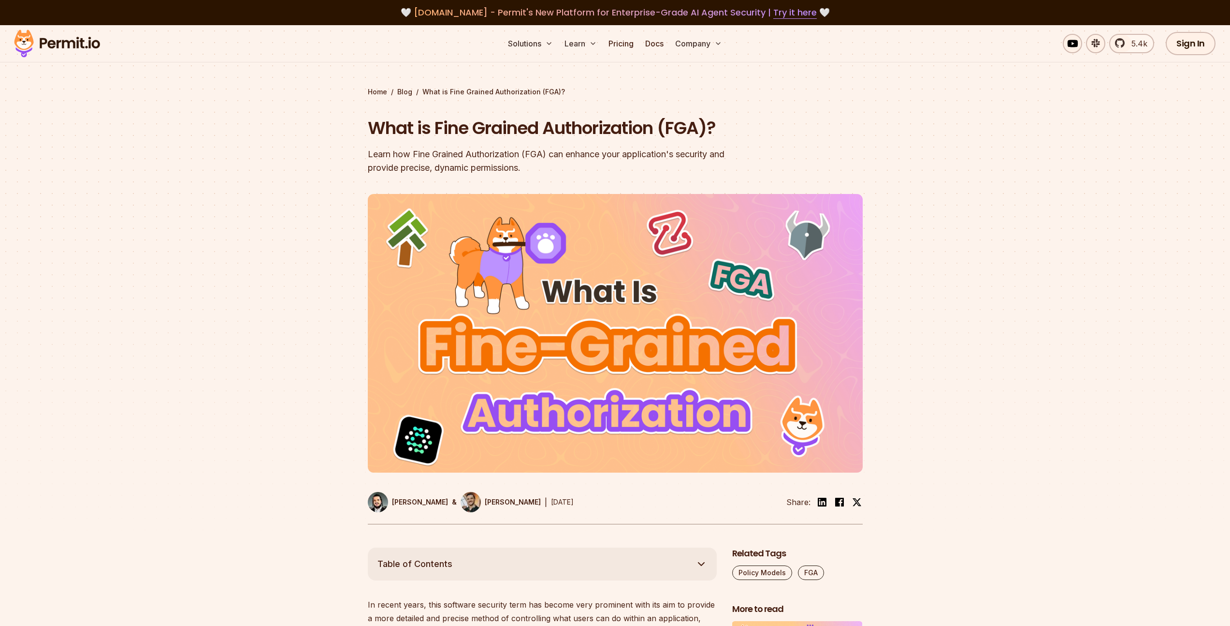  Describe the element at coordinates (857, 502) in the screenshot. I see `img: twitter` at that location.